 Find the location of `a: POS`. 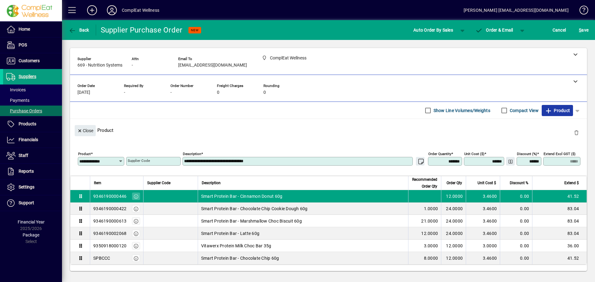

a: POS is located at coordinates (33, 45).